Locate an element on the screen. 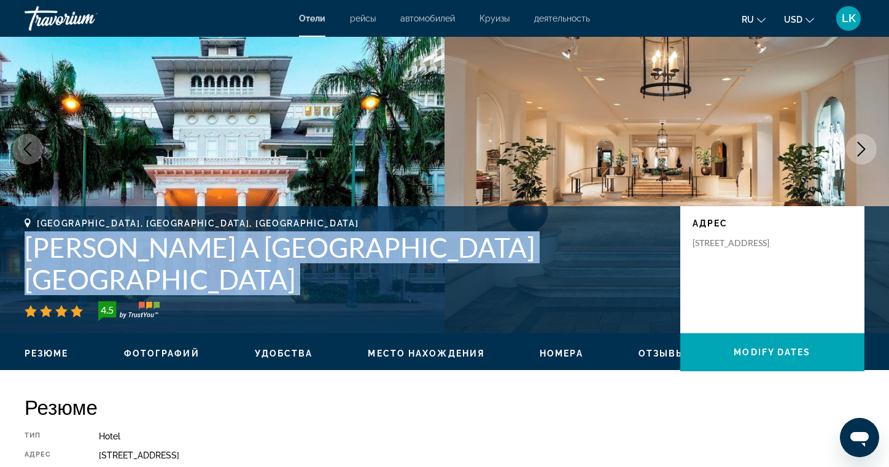 This screenshot has height=467, width=889. span: Отели is located at coordinates (312, 18).